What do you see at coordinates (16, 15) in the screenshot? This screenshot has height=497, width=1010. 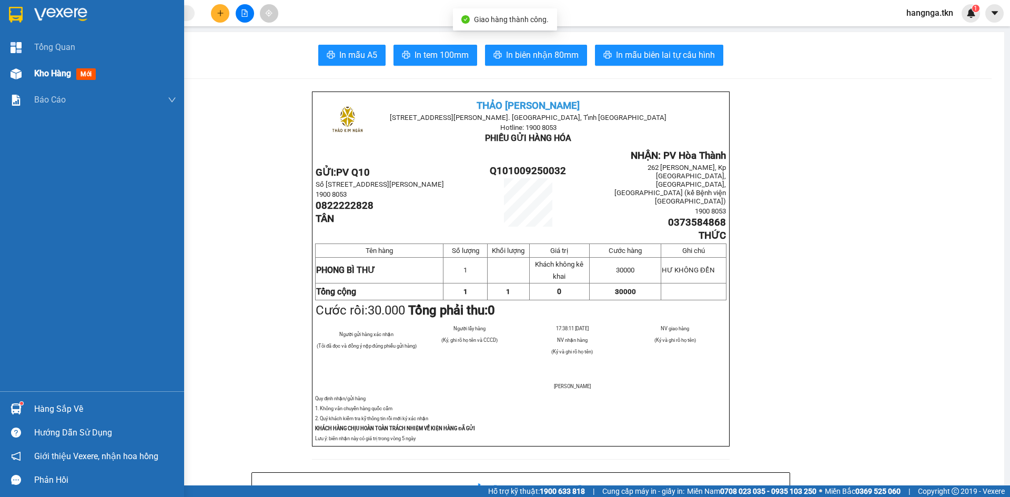 I see `img: logo-vxr` at bounding box center [16, 15].